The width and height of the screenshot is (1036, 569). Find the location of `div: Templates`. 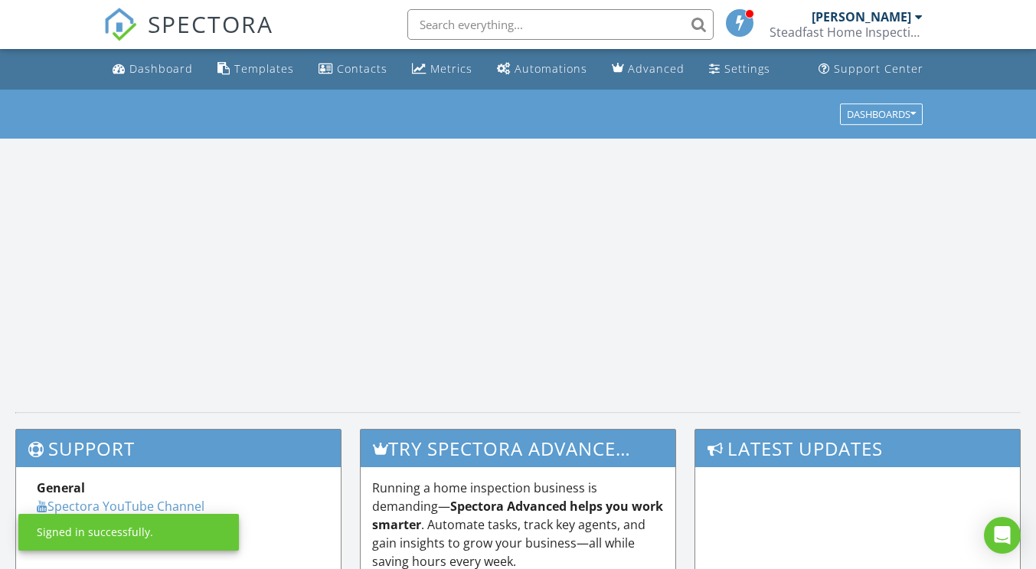

div: Templates is located at coordinates (264, 68).